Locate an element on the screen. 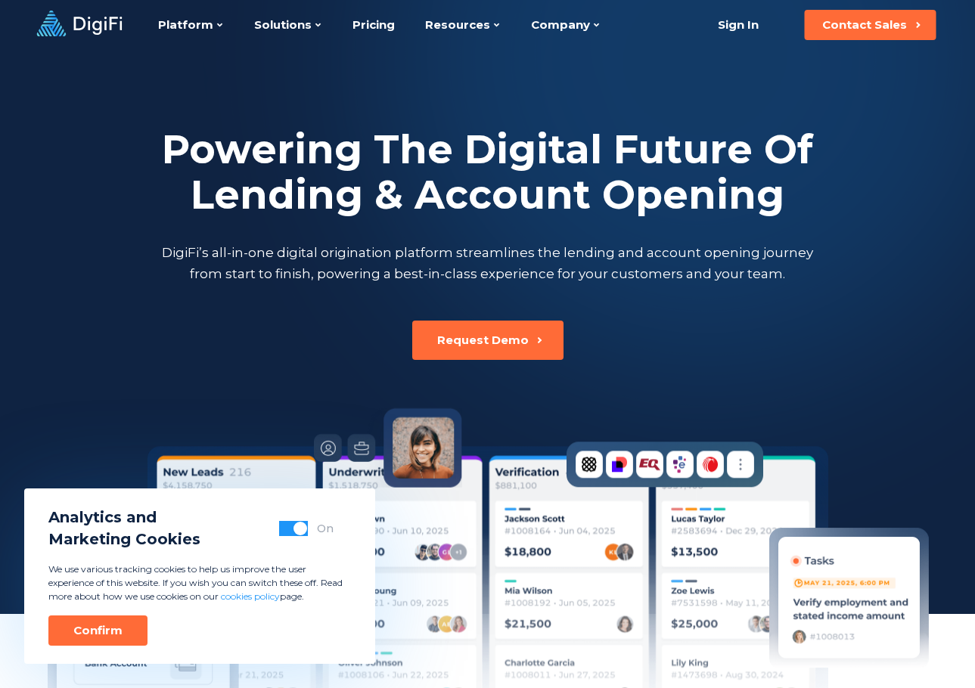 This screenshot has width=975, height=688. a: cookies policy is located at coordinates (250, 596).